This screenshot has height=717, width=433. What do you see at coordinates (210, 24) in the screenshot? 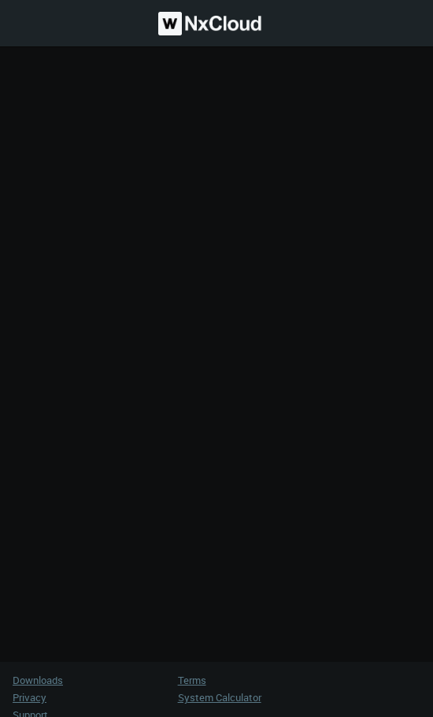
I see `img: Nx Cloud logo` at bounding box center [210, 24].